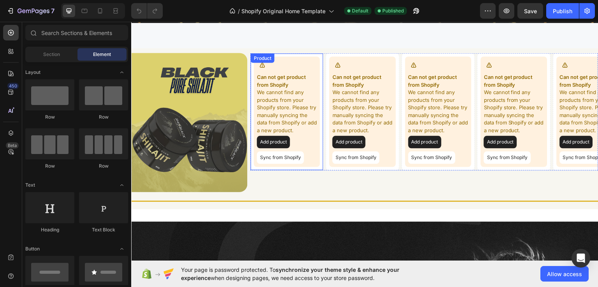 The height and width of the screenshot is (287, 598). Describe the element at coordinates (284, 11) in the screenshot. I see `span: Shopify Original Home Template` at that location.